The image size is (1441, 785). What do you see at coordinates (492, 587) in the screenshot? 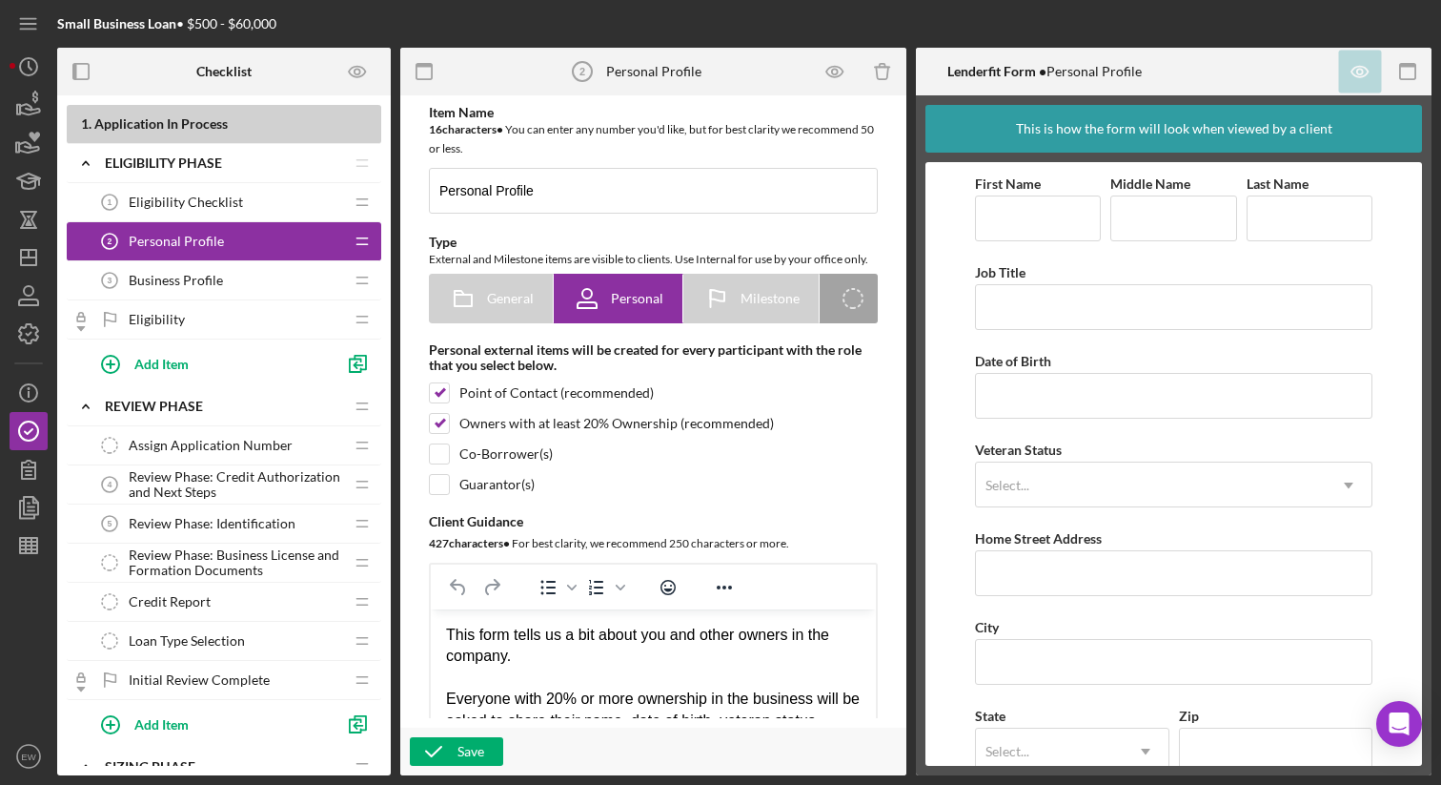
I see `button: Redo` at bounding box center [492, 587].